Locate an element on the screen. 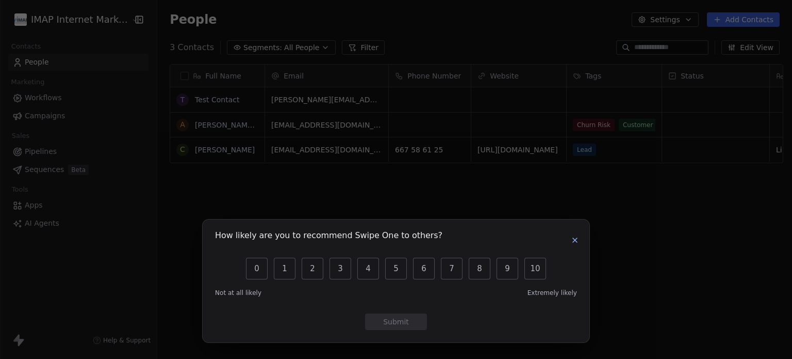 Image resolution: width=792 pixels, height=359 pixels. button: 9 is located at coordinates (508, 268).